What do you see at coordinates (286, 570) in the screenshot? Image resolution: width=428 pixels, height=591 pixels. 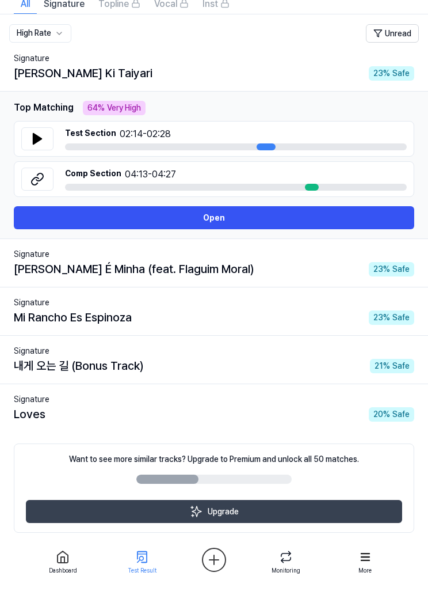 I see `div: Monitoring` at bounding box center [286, 570].